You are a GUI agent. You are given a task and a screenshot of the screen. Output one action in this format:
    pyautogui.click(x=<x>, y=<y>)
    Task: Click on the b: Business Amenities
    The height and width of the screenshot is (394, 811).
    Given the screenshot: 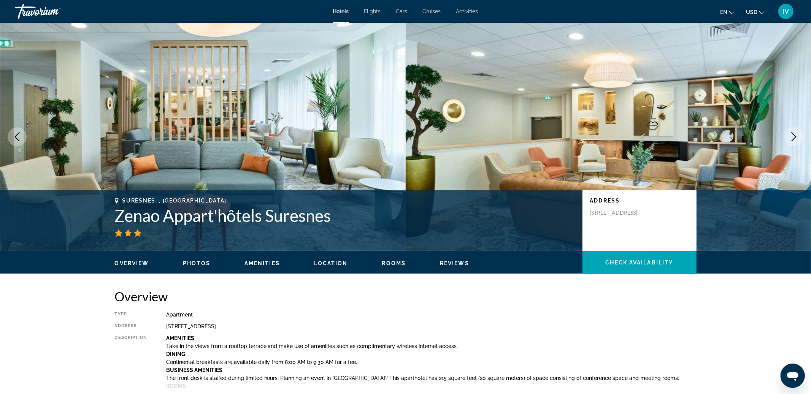 What is the action you would take?
    pyautogui.click(x=194, y=370)
    